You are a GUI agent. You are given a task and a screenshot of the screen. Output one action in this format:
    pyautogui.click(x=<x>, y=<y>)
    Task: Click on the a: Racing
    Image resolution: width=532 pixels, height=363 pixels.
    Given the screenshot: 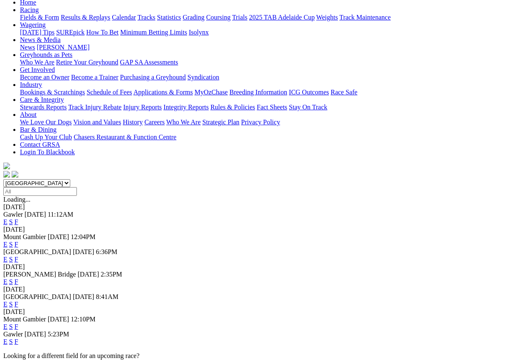 What is the action you would take?
    pyautogui.click(x=29, y=10)
    